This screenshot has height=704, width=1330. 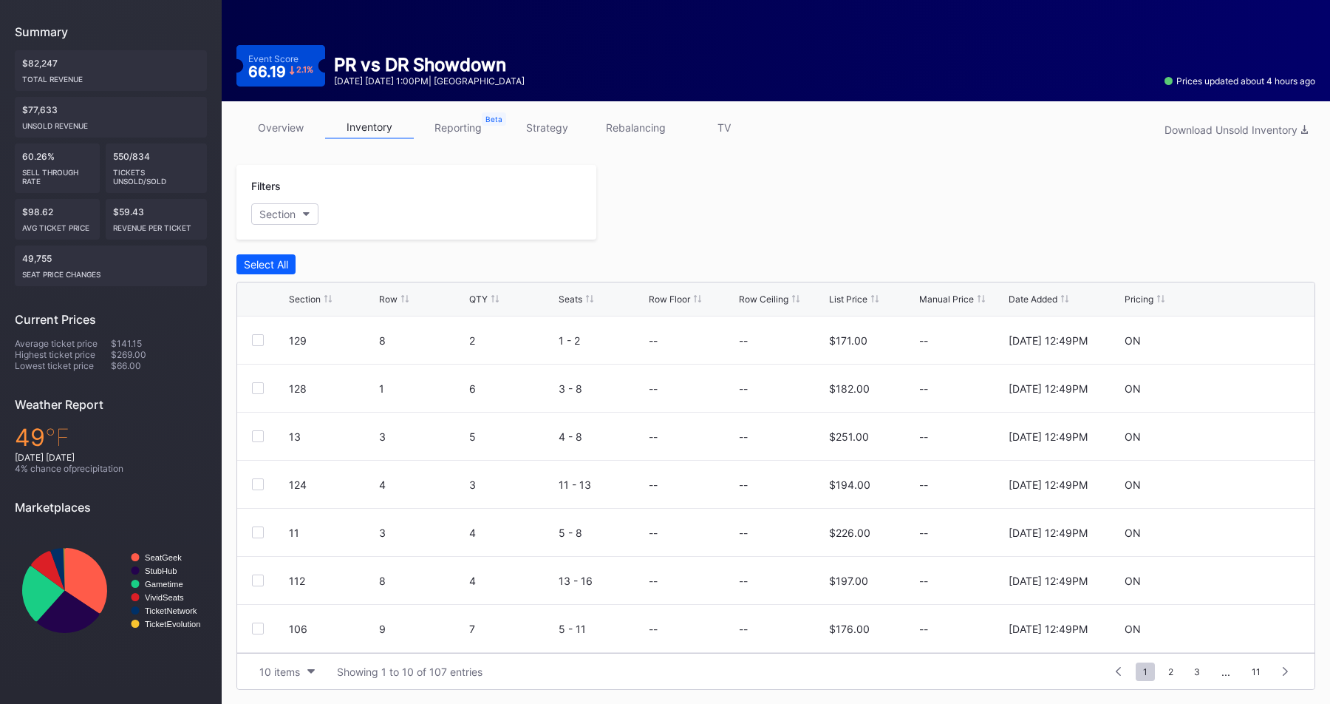 I want to click on div: 129, so click(x=332, y=340).